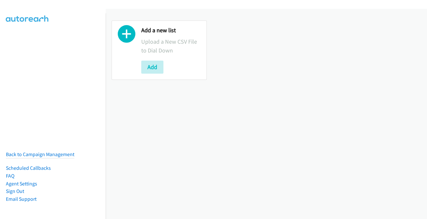 Image resolution: width=427 pixels, height=219 pixels. I want to click on a: Back to Campaign Management, so click(40, 154).